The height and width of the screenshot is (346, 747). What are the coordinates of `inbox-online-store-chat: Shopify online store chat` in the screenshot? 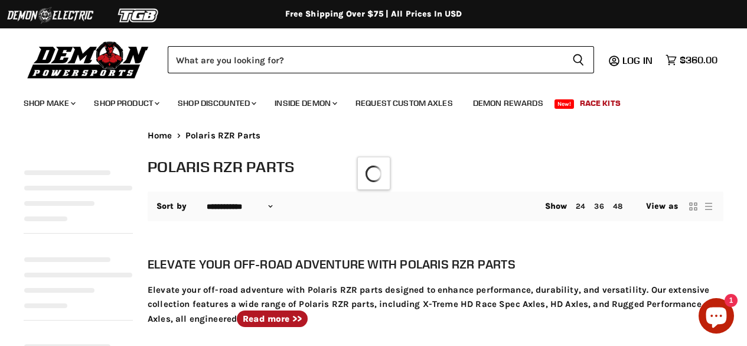 It's located at (716, 317).